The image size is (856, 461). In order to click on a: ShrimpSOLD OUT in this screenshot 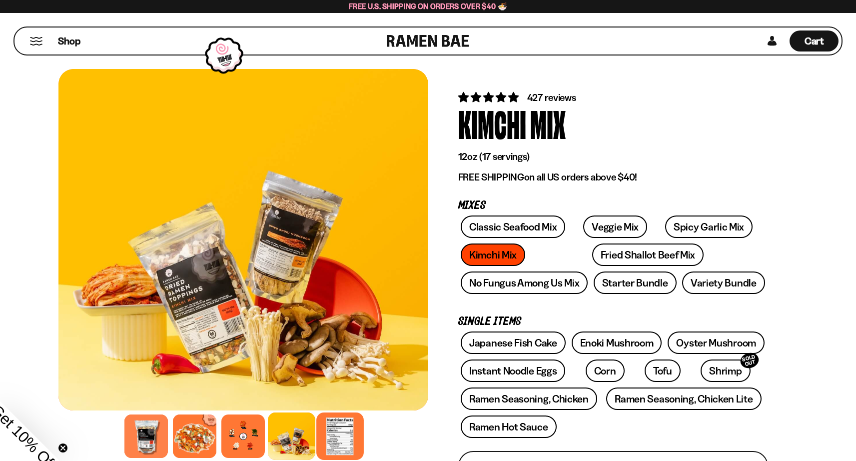, I will do `click(725, 370)`.